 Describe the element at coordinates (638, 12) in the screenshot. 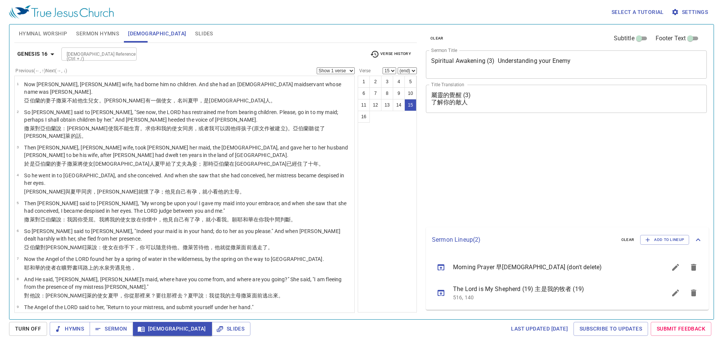

I see `span: Select a tutorial` at that location.